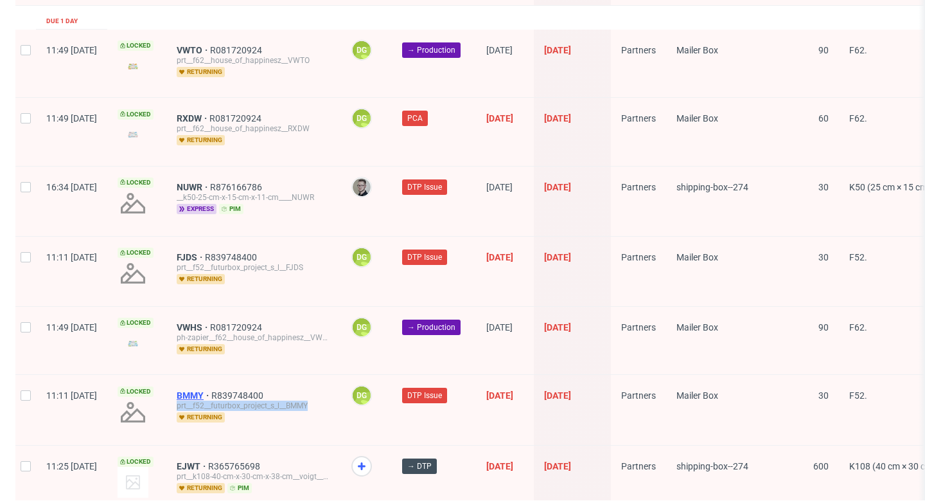  What do you see at coordinates (192, 466) in the screenshot?
I see `a: EJWT` at bounding box center [192, 466].